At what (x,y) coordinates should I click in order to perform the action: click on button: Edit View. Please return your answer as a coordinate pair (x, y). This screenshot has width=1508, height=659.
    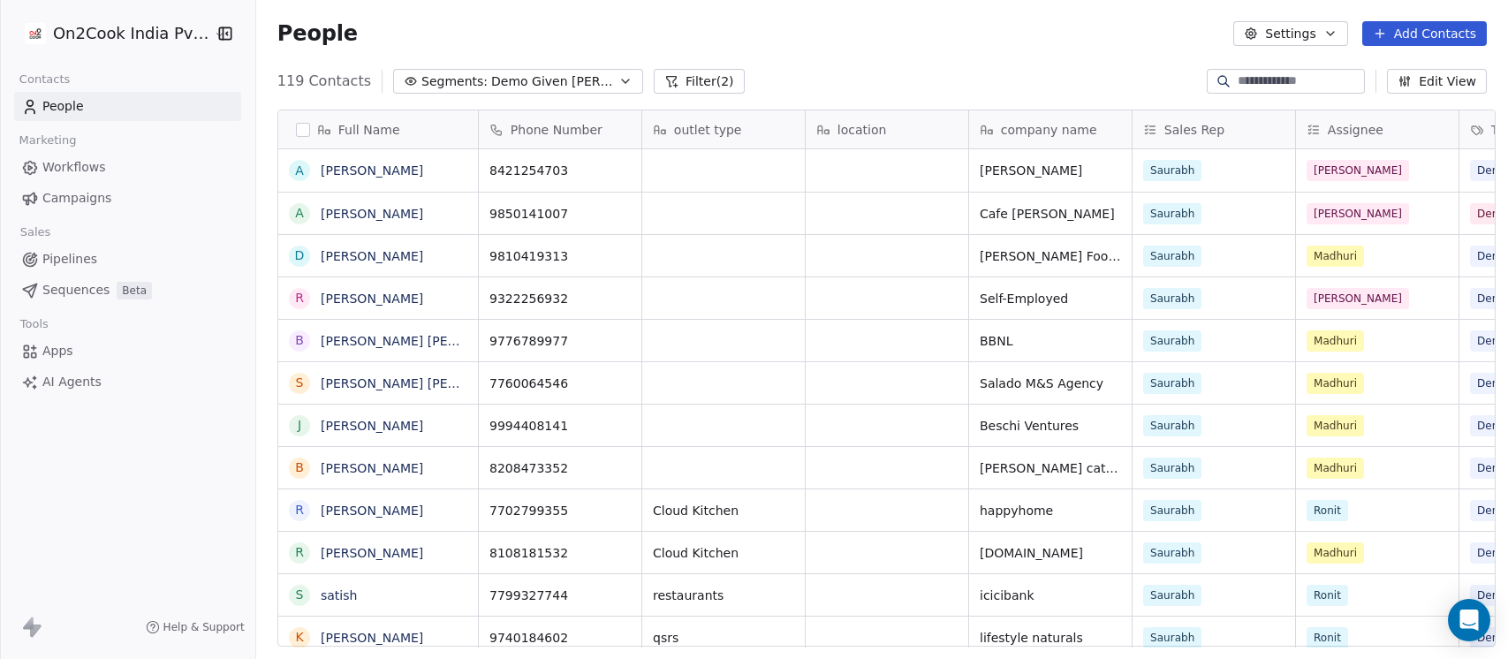
    Looking at the image, I should click on (1437, 81).